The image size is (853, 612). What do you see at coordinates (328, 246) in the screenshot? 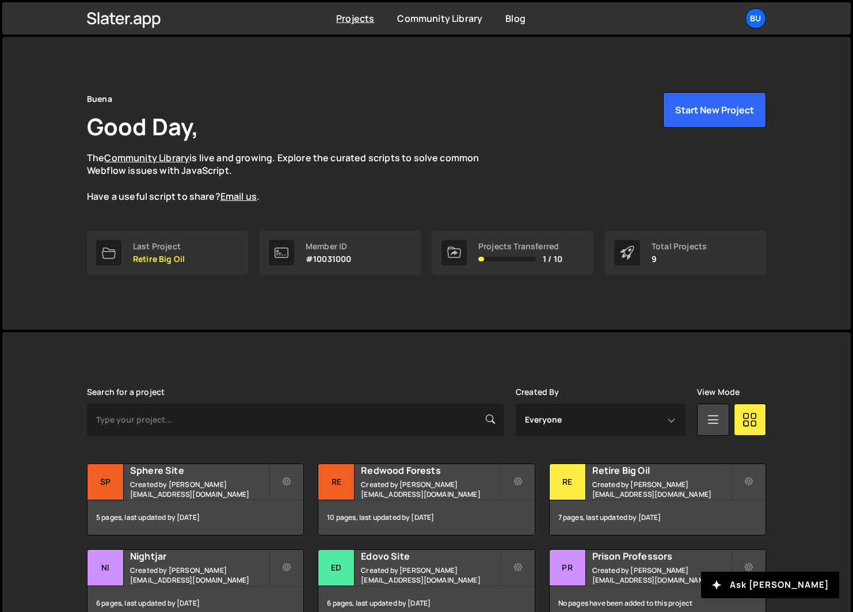
I see `div: Member ID` at bounding box center [328, 246].